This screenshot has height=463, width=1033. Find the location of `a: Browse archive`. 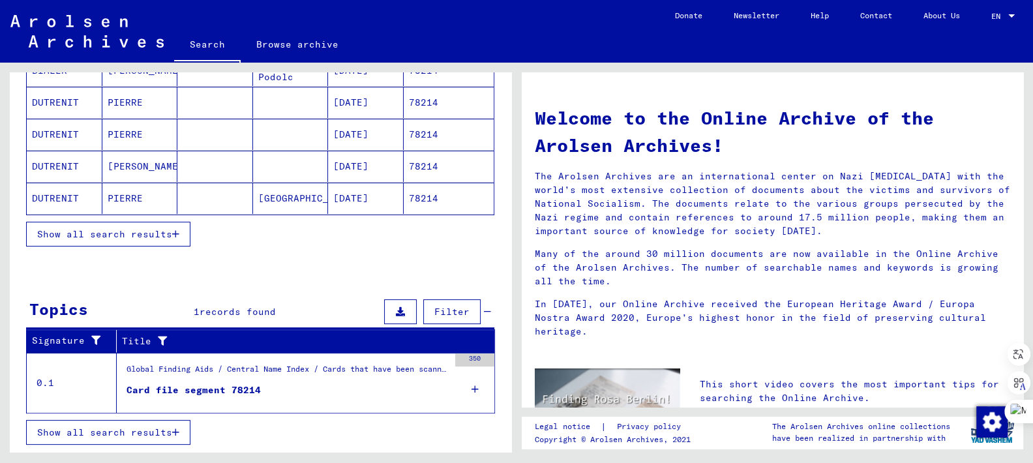

a: Browse archive is located at coordinates (297, 44).